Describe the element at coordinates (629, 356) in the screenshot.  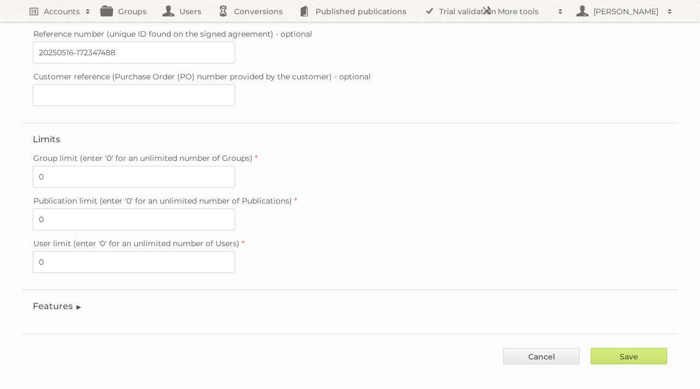
I see `input: Save` at that location.